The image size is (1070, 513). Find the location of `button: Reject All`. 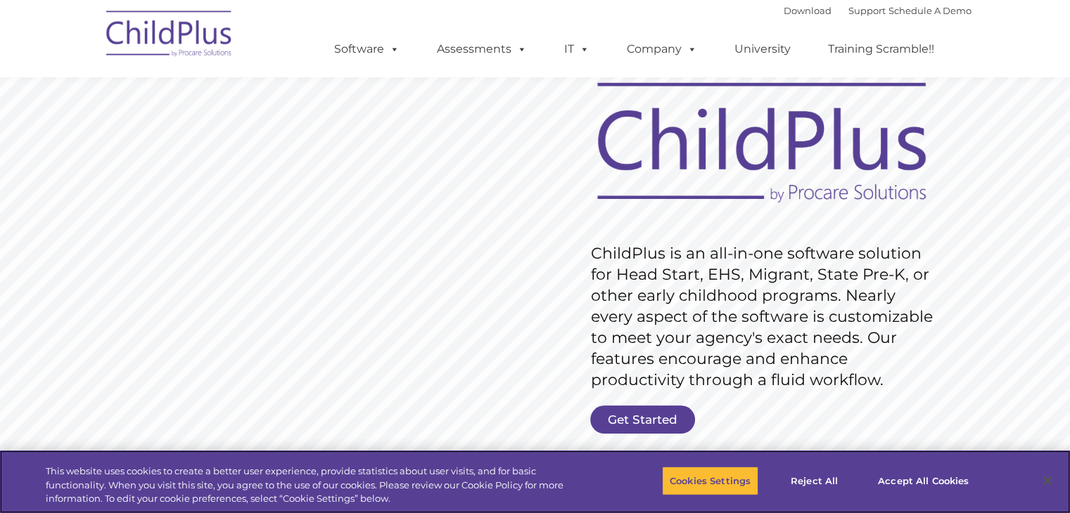

button: Reject All is located at coordinates (814, 481).